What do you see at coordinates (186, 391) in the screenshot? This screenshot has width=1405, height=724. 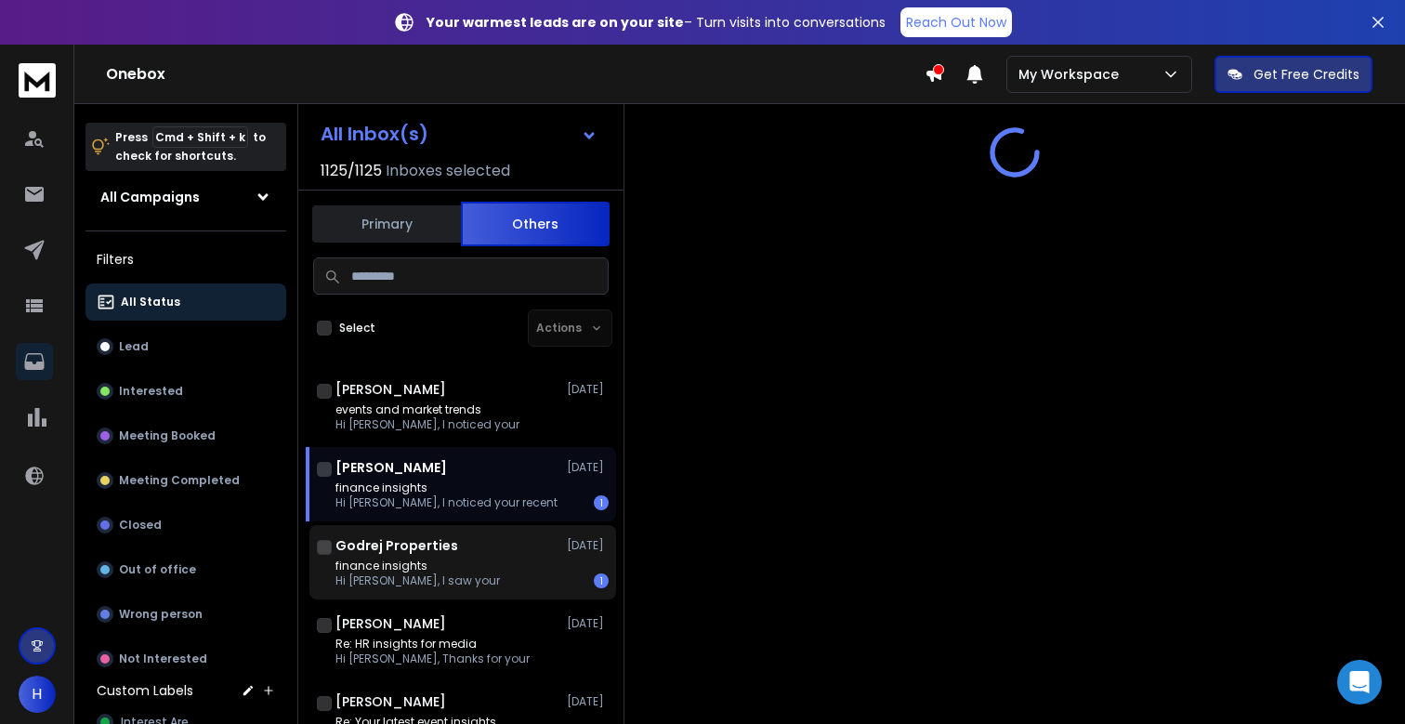 I see `button: Interested` at bounding box center [186, 391].